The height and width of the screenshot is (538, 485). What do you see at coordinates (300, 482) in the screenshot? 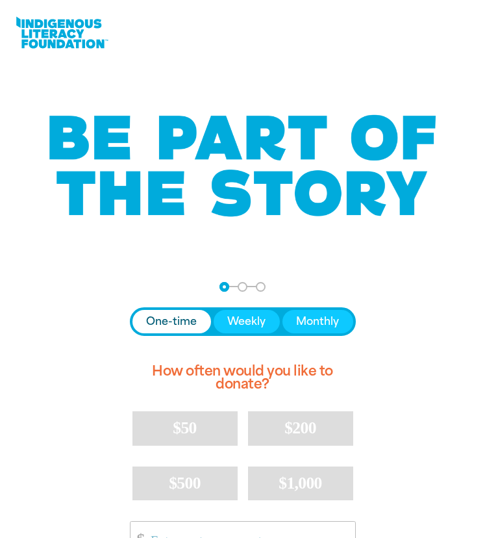
I see `span: $1,000` at bounding box center [300, 482].